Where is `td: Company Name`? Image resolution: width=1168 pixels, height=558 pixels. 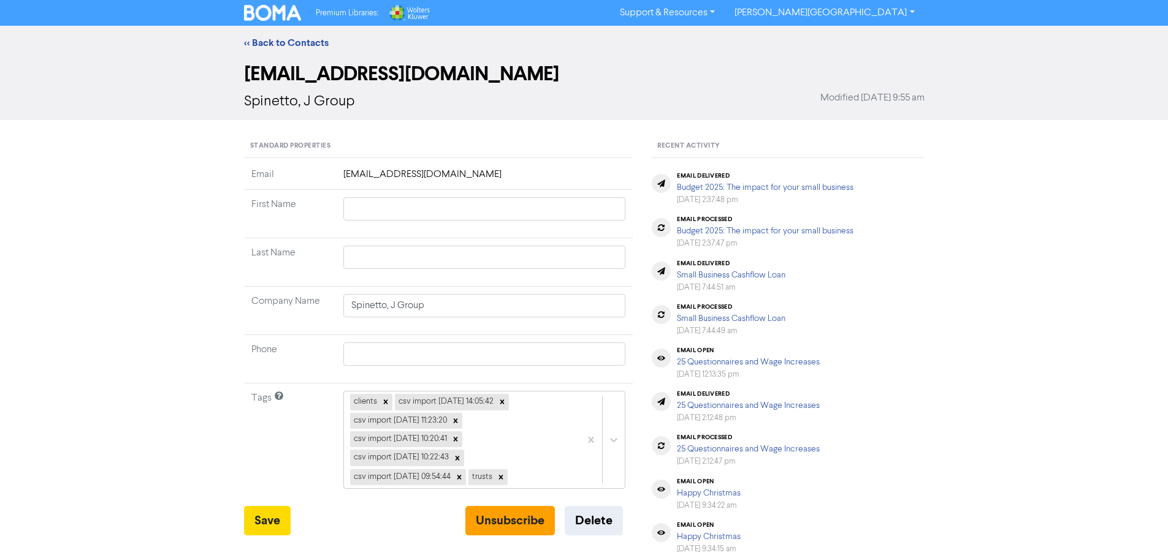
td: Company Name is located at coordinates (290, 311).